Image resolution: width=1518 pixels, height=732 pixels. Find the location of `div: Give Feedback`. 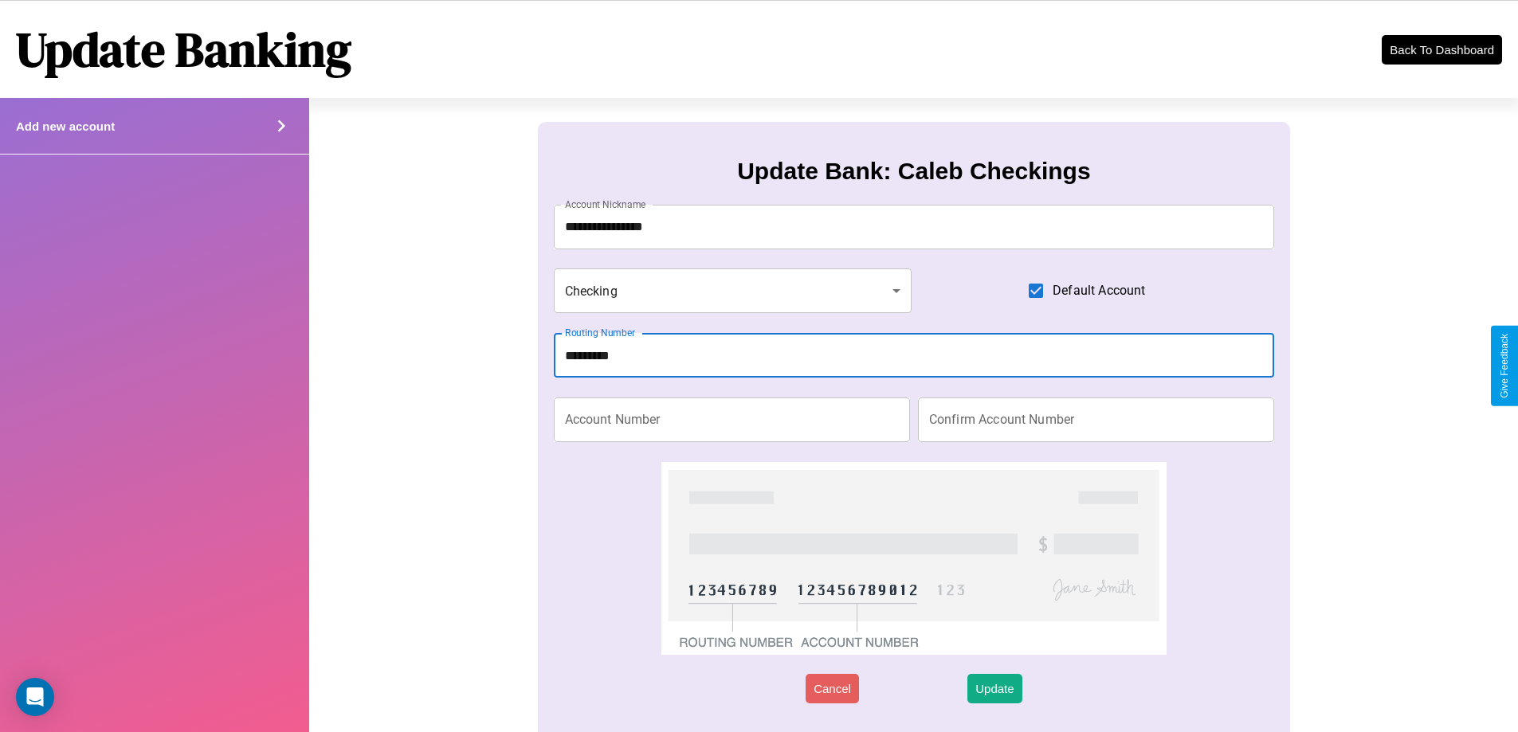

div: Give Feedback is located at coordinates (1504, 366).